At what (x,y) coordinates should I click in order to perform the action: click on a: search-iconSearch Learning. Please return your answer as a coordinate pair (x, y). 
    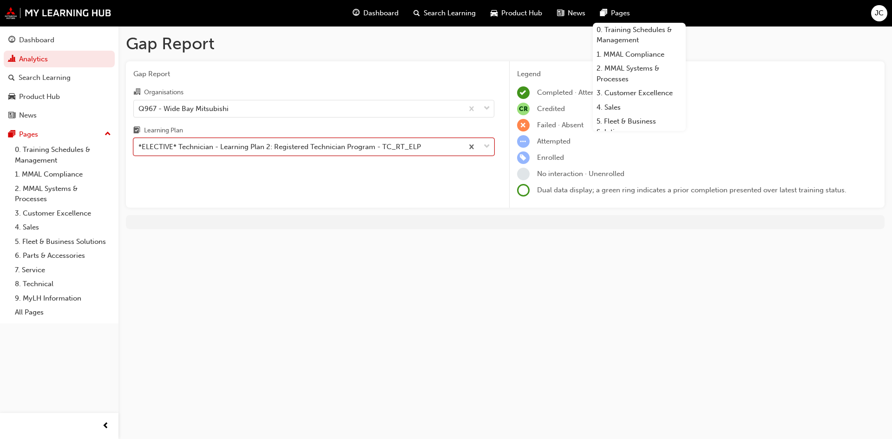
    Looking at the image, I should click on (445, 13).